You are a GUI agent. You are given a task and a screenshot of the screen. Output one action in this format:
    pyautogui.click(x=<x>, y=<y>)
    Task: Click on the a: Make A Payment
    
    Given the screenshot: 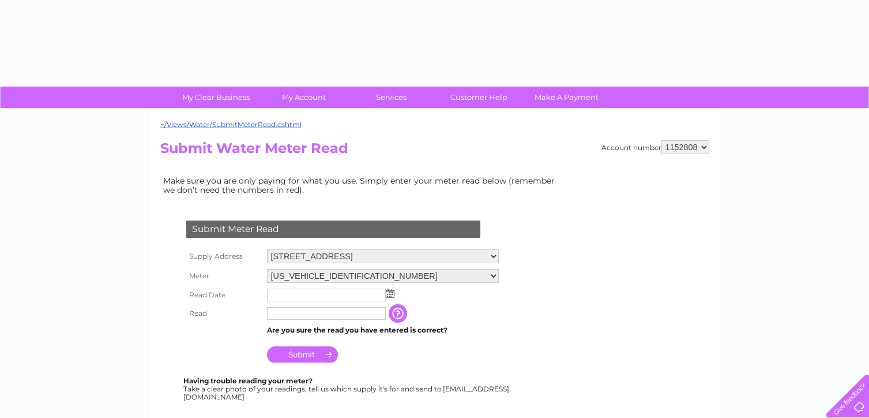 What is the action you would take?
    pyautogui.click(x=566, y=97)
    